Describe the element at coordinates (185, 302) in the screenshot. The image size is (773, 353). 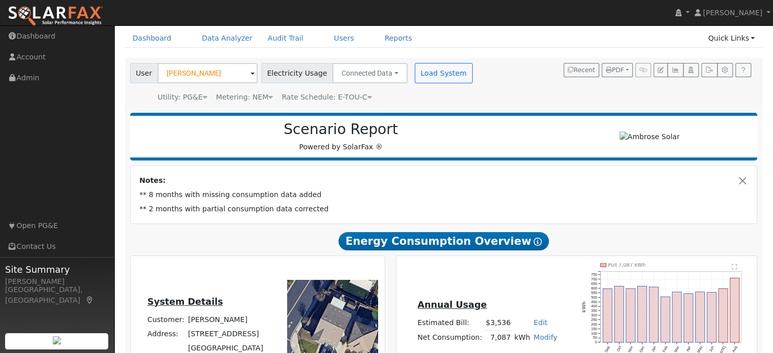
I see `u: System Details` at that location.